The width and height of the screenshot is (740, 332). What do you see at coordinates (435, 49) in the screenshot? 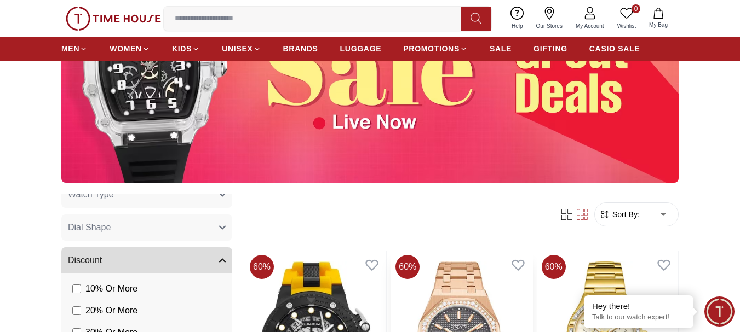
I see `a: PROMOTIONS` at bounding box center [435, 49].